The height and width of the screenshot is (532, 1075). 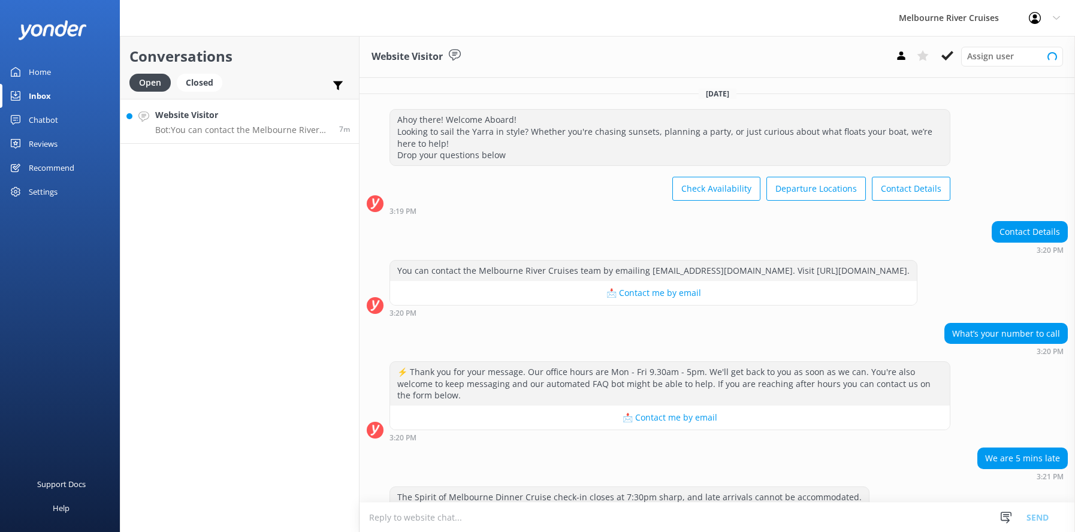 I want to click on button: Check Availability, so click(x=716, y=189).